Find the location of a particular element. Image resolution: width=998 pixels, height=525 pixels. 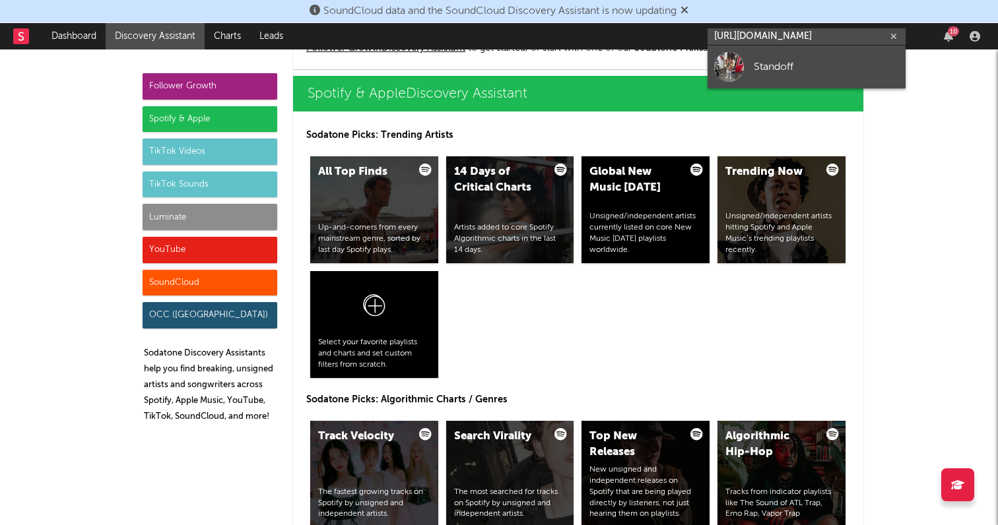

input: Search for artists is located at coordinates (807, 36).